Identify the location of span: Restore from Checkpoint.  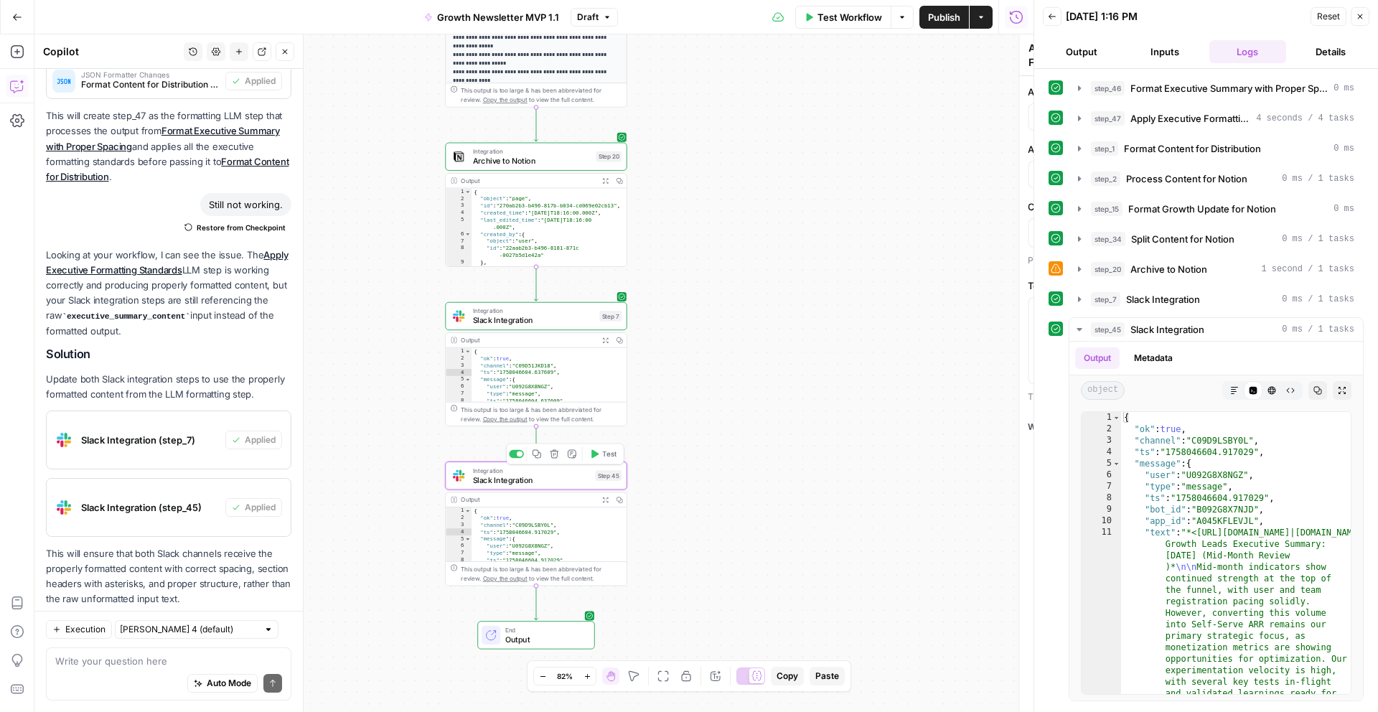
(241, 227).